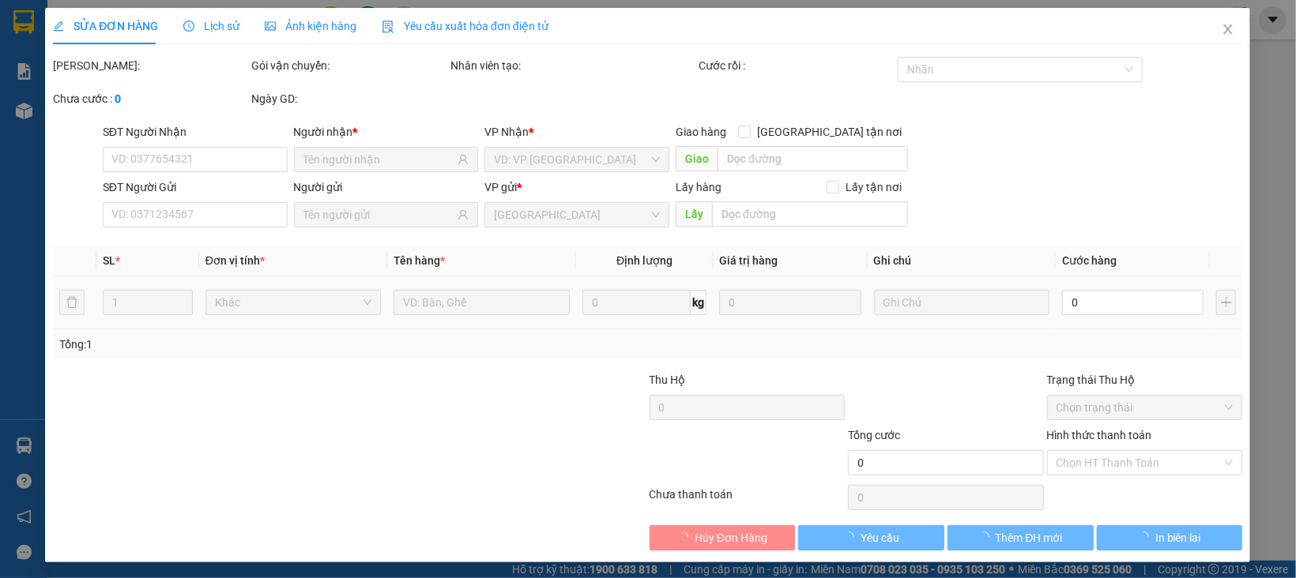 The height and width of the screenshot is (578, 1296). I want to click on input: VD: Bàn, Ghế, so click(482, 303).